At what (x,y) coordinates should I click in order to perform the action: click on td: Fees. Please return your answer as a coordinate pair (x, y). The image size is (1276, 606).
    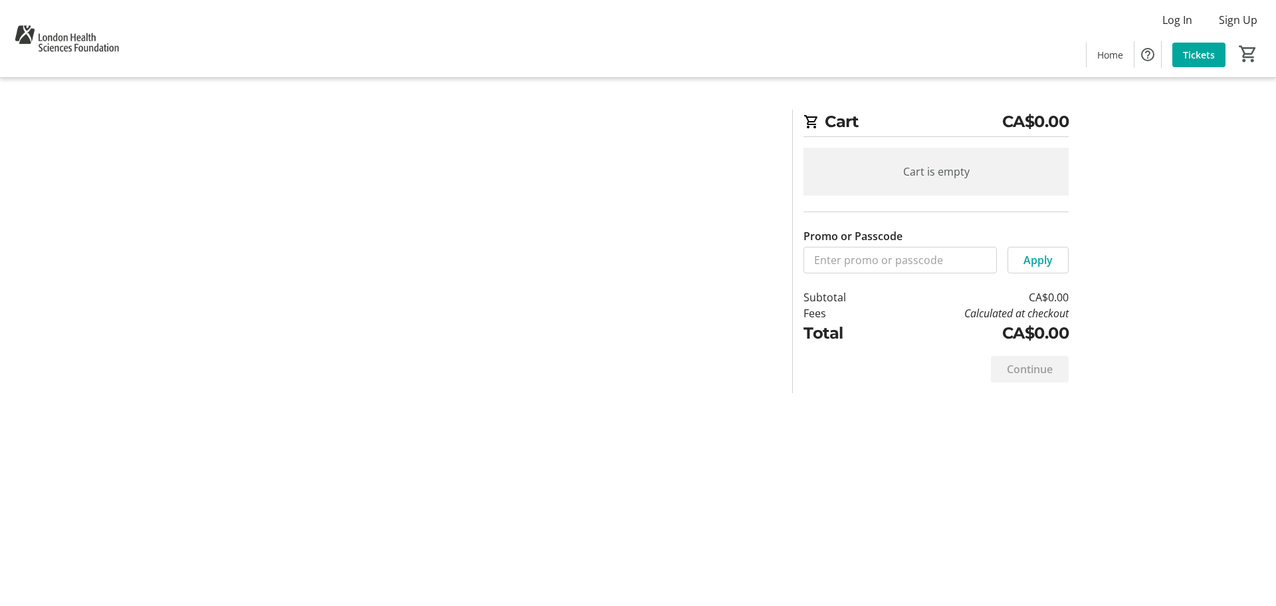
    Looking at the image, I should click on (842, 313).